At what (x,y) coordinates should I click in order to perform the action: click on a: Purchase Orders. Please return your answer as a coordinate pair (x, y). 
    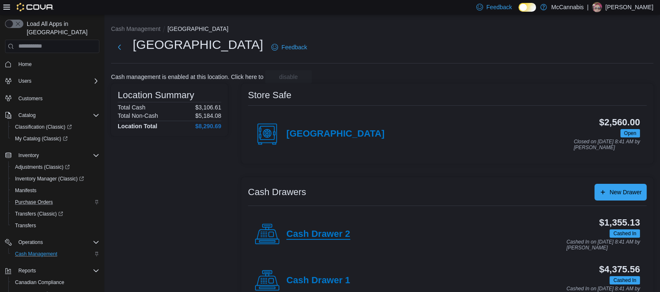
    Looking at the image, I should click on (34, 202).